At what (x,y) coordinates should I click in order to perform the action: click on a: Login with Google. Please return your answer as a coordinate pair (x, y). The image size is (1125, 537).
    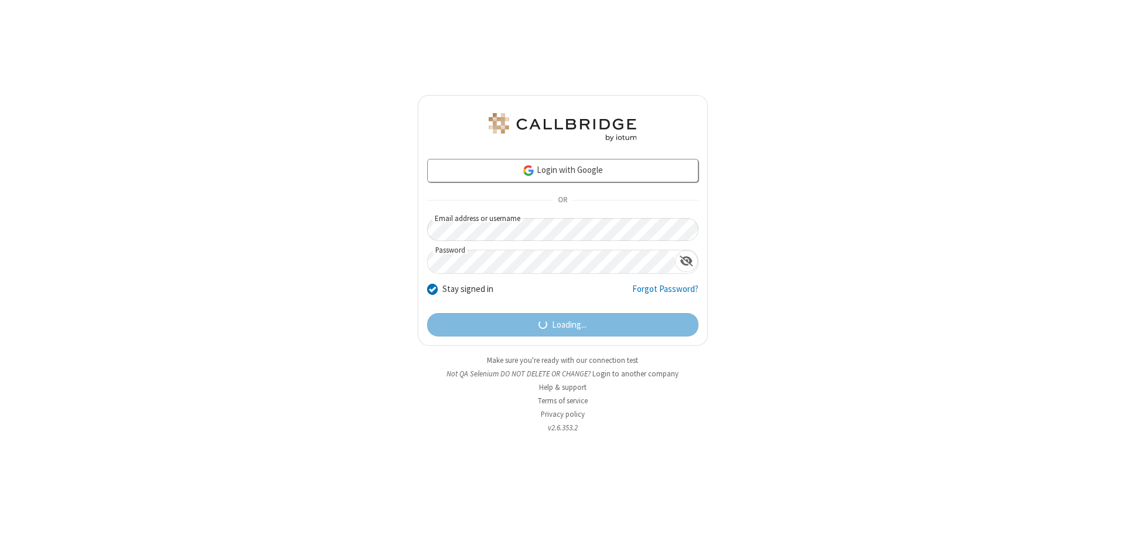
    Looking at the image, I should click on (563, 171).